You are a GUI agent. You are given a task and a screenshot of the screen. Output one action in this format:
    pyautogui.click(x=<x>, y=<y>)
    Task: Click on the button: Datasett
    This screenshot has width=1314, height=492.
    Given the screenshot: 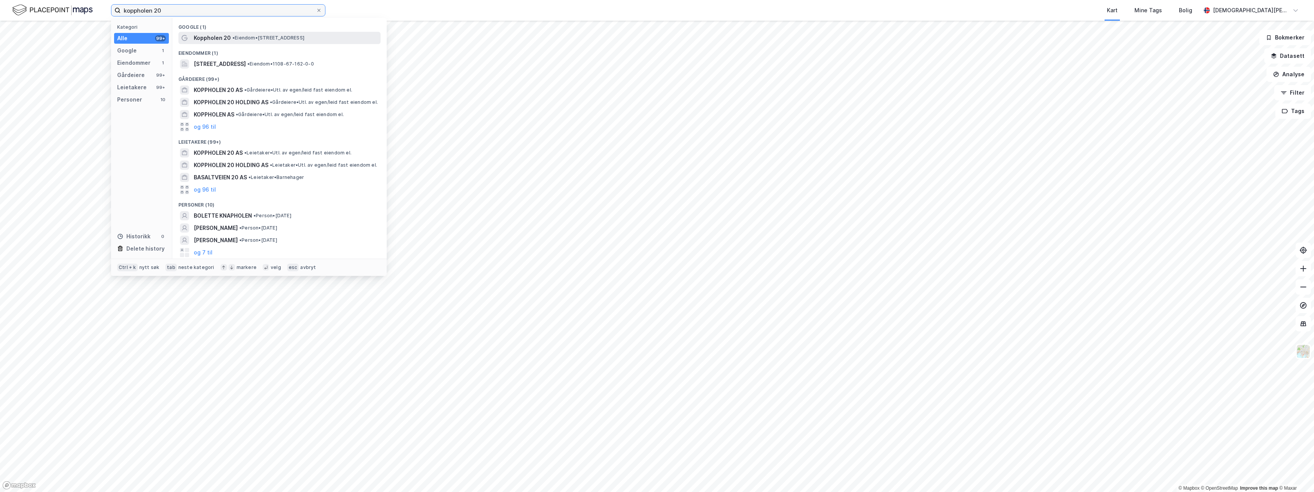 What is the action you would take?
    pyautogui.click(x=1287, y=56)
    